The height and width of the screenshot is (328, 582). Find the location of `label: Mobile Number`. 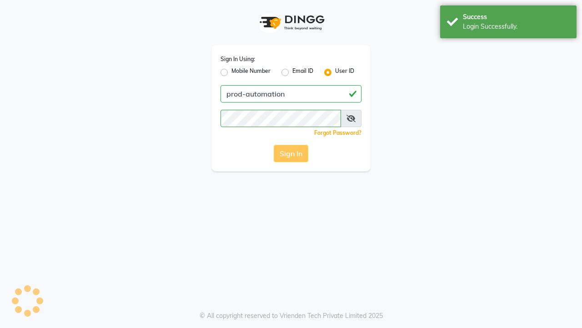

label: Mobile Number is located at coordinates (251, 72).